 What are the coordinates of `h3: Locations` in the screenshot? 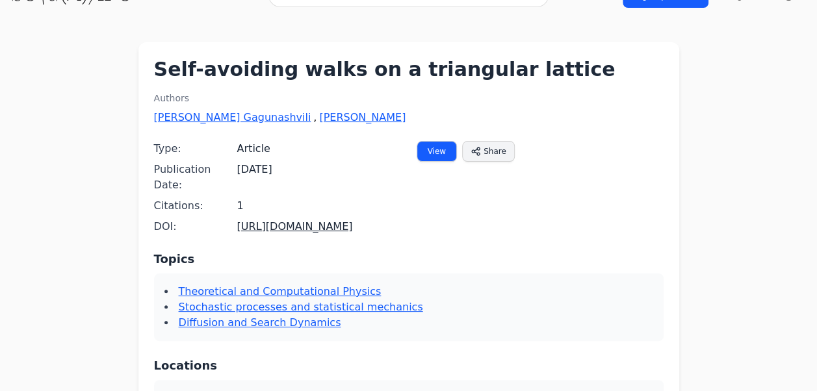 It's located at (409, 366).